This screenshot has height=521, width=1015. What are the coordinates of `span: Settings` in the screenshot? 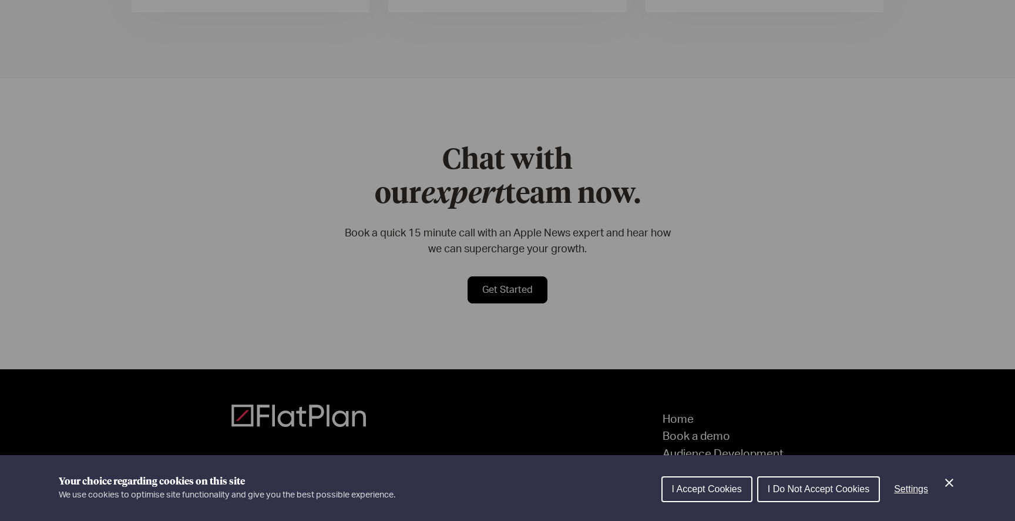 It's located at (911, 488).